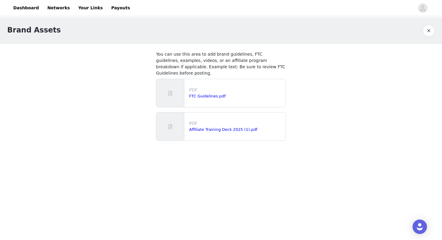 This screenshot has height=240, width=442. Describe the element at coordinates (422, 8) in the screenshot. I see `div: avatar` at that location.